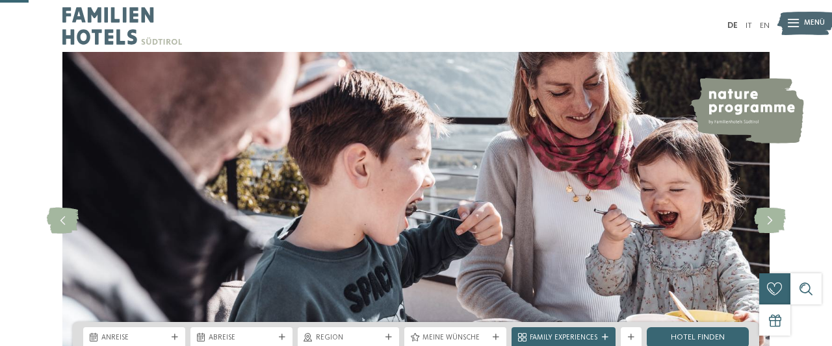 The height and width of the screenshot is (346, 832). Describe the element at coordinates (455, 339) in the screenshot. I see `span: Meine Wünsche` at that location.